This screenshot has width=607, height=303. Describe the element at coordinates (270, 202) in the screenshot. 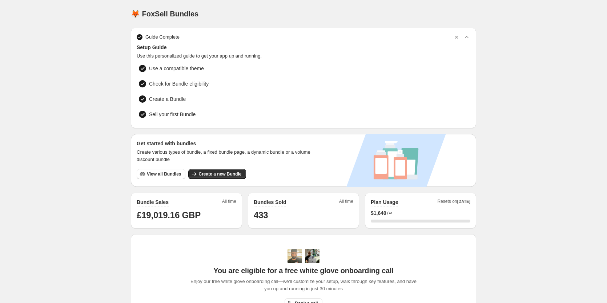

I see `h2: Bundles Sold` at that location.